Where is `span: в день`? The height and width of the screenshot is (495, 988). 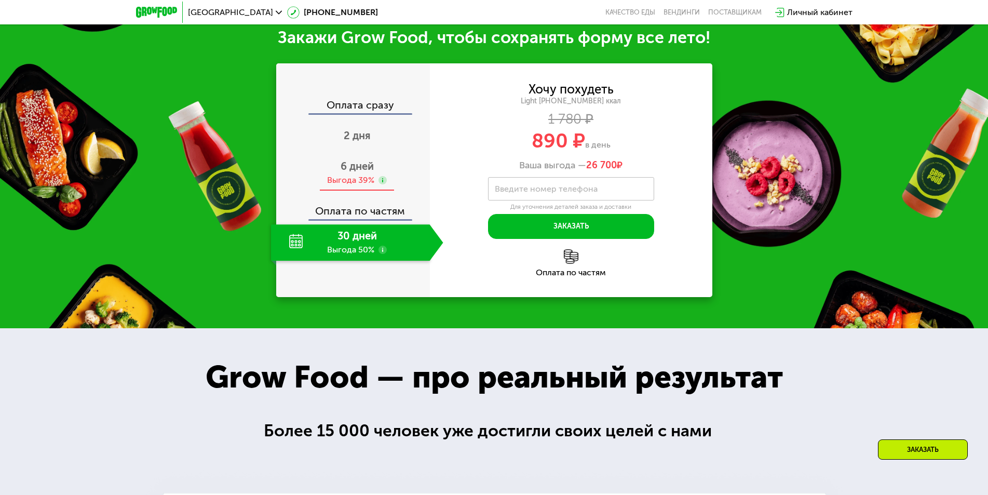
span: в день is located at coordinates (598, 144).